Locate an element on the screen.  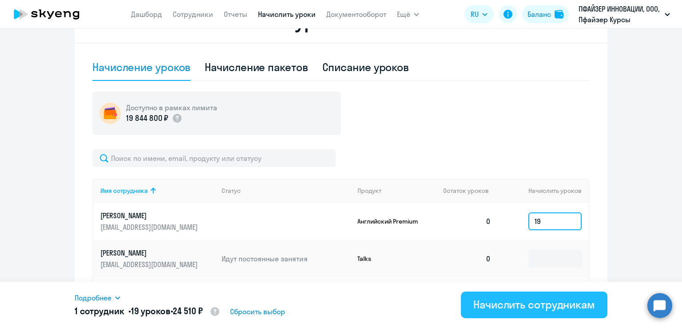
span: Ещё is located at coordinates (403, 14).